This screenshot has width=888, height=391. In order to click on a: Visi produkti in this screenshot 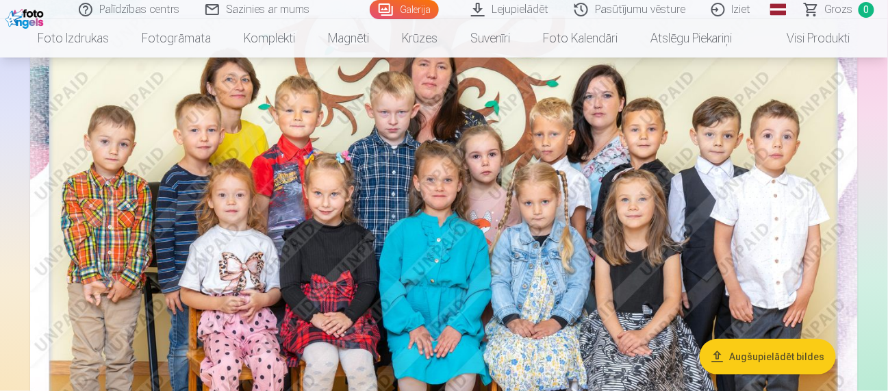, I will do `click(808, 38)`.